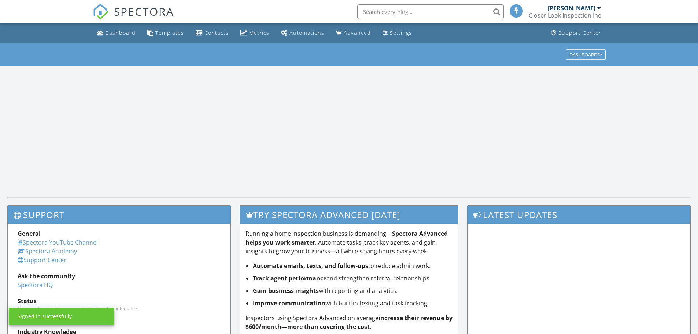 This screenshot has height=334, width=698. What do you see at coordinates (289, 278) in the screenshot?
I see `strong: Track agent performance` at bounding box center [289, 278].